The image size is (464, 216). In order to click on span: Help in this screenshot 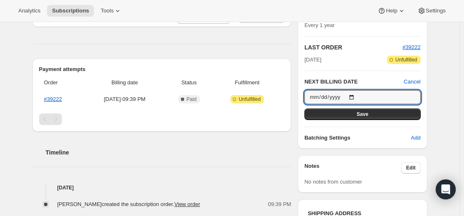, I will do `click(391, 11)`.